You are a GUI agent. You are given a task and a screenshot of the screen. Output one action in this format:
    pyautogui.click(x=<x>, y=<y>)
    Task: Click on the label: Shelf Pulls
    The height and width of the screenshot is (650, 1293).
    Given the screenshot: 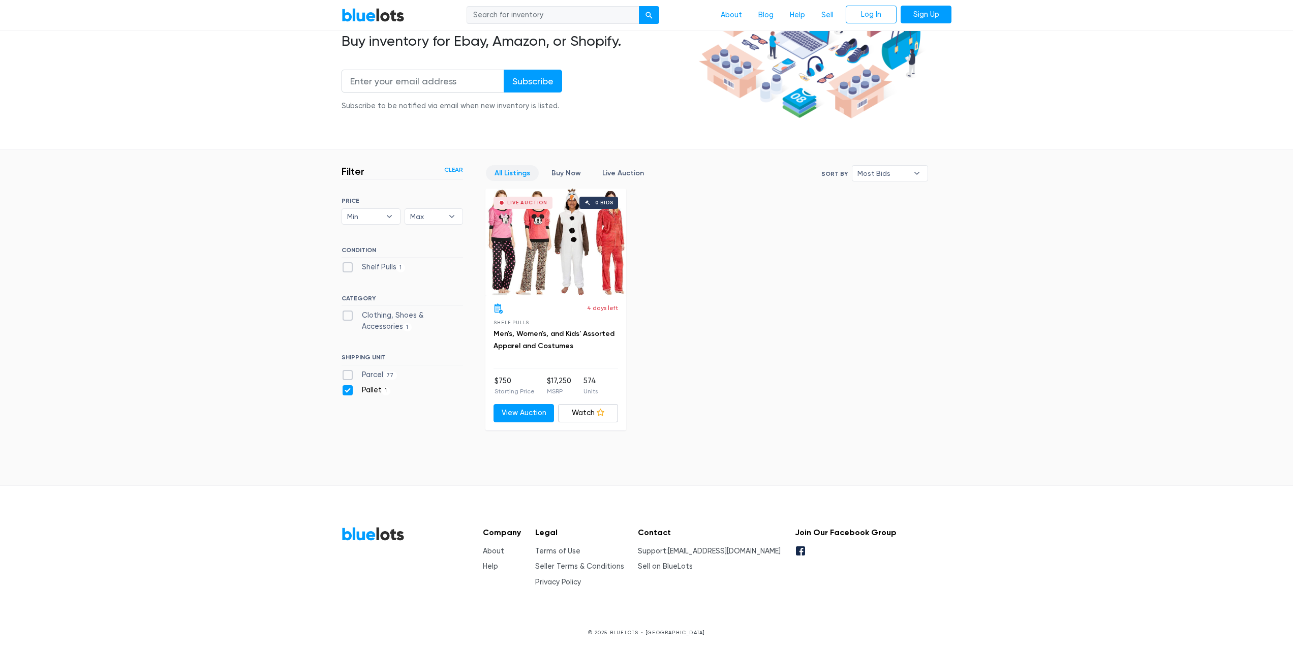 What is the action you would take?
    pyautogui.click(x=373, y=267)
    